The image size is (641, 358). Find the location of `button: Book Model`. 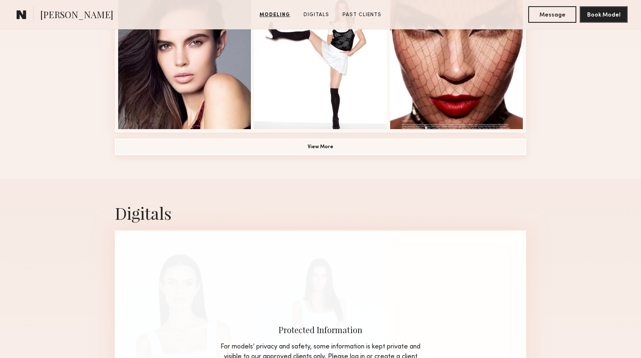

button: Book Model is located at coordinates (603, 15).